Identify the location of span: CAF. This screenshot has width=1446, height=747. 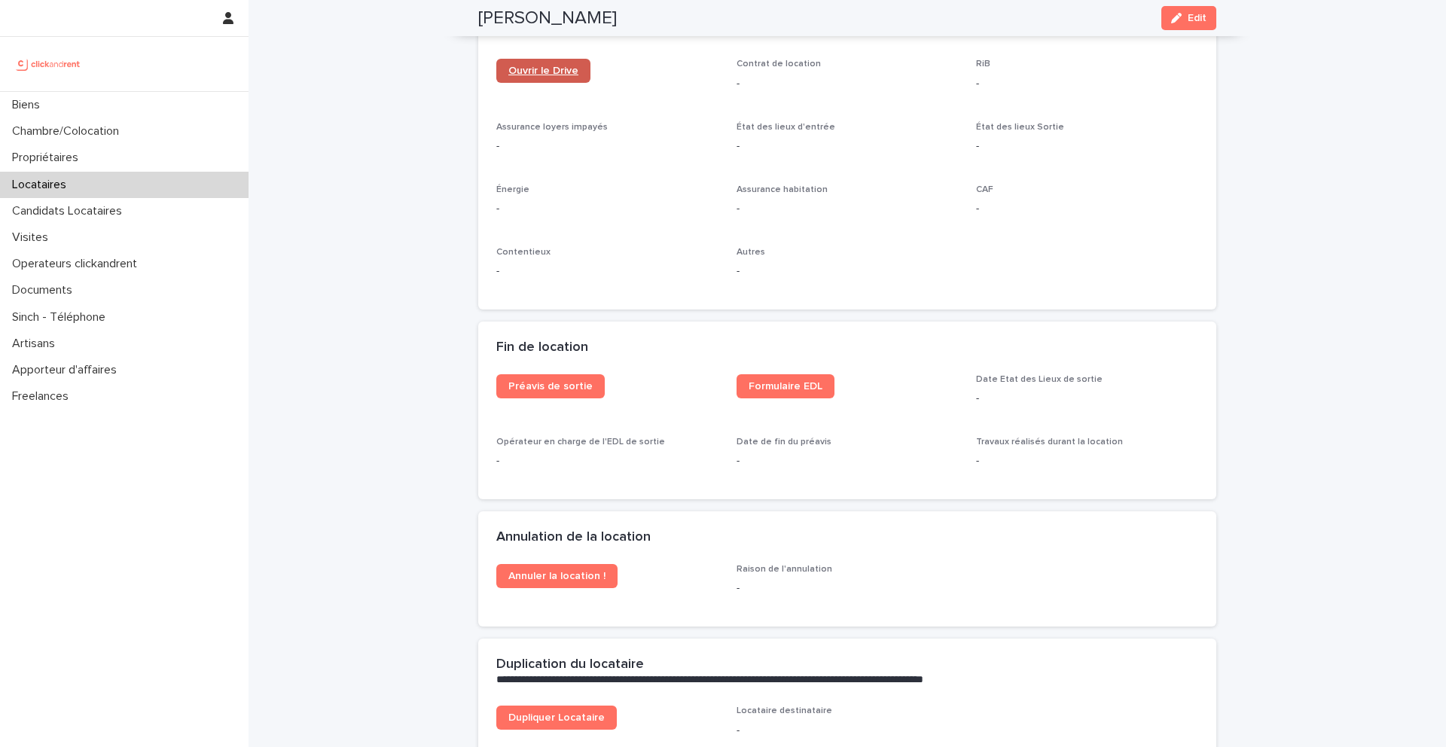
(985, 190).